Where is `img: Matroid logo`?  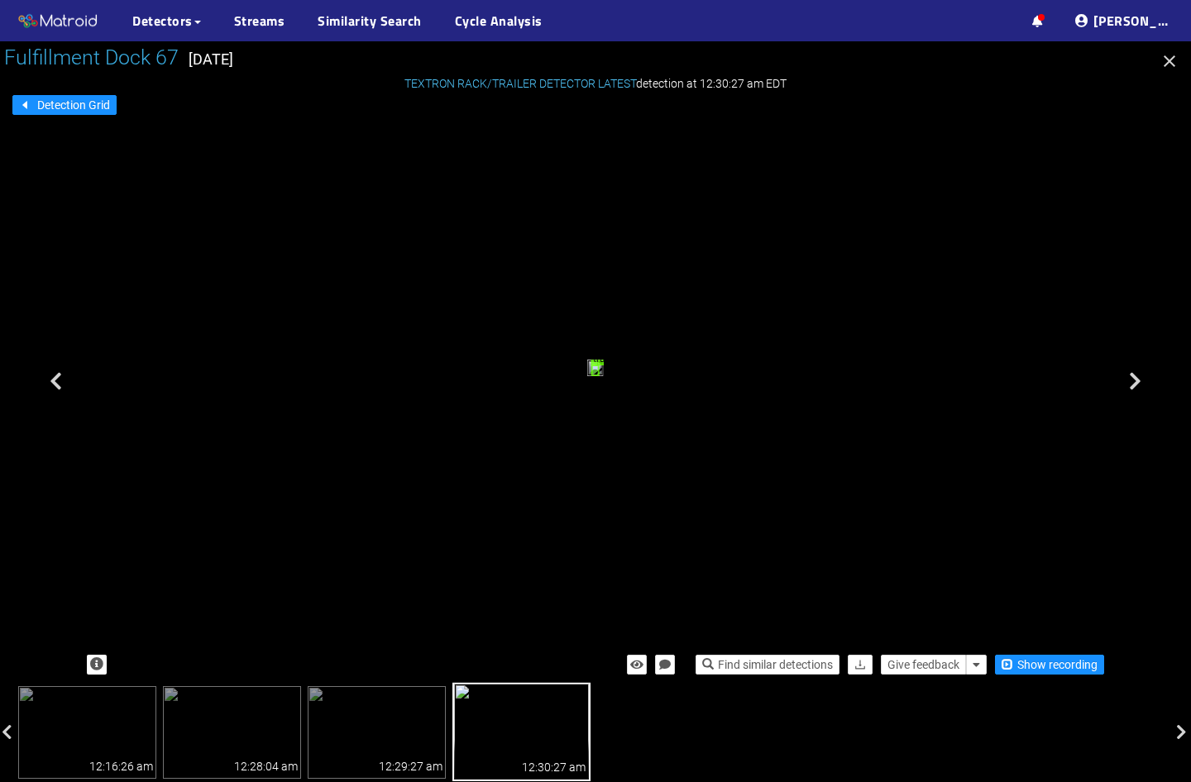 img: Matroid logo is located at coordinates (58, 21).